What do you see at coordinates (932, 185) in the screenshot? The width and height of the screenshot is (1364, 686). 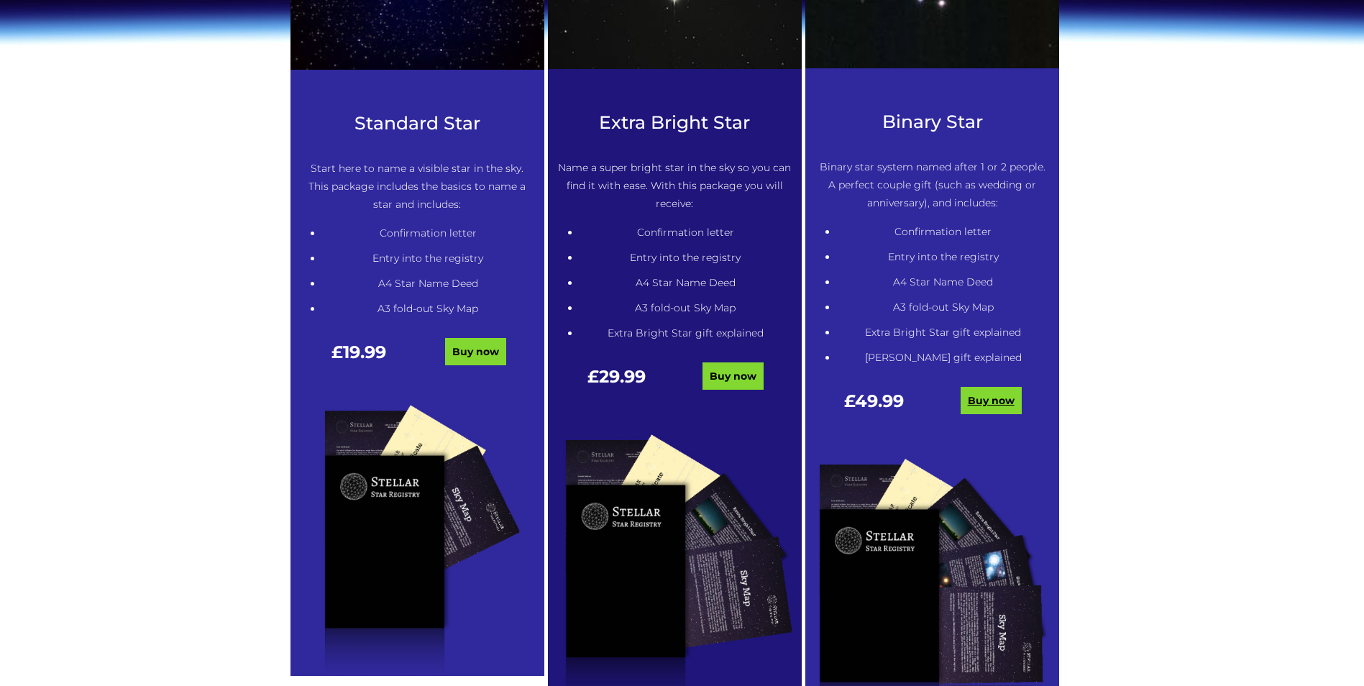 I see `p: Binary star system named after 1 or 2 people. A perfect couple gift (such as wedding or anniversa...` at bounding box center [932, 185].